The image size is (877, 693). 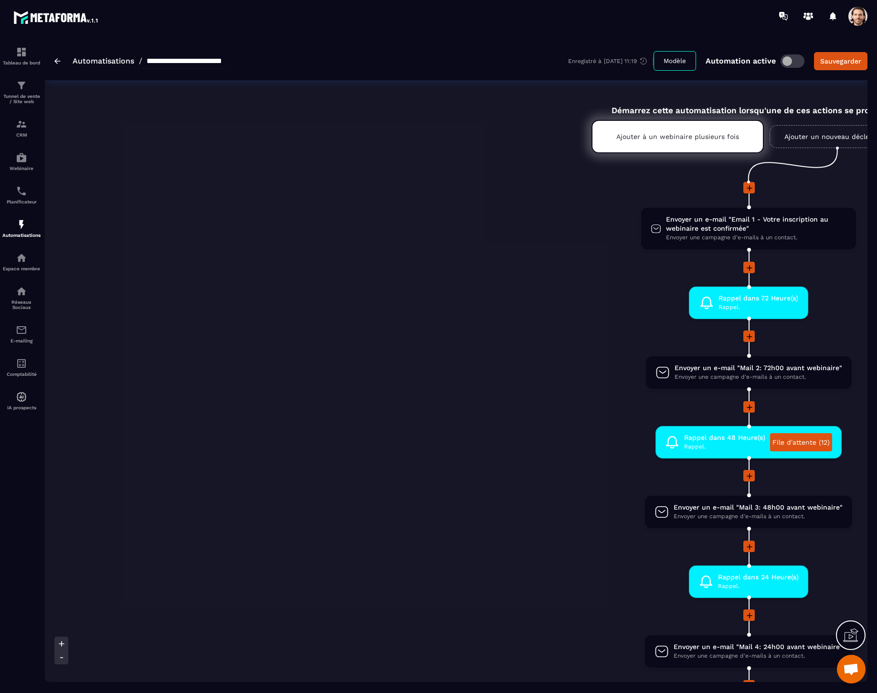 What do you see at coordinates (21, 305) in the screenshot?
I see `p: Réseaux Sociaux` at bounding box center [21, 305].